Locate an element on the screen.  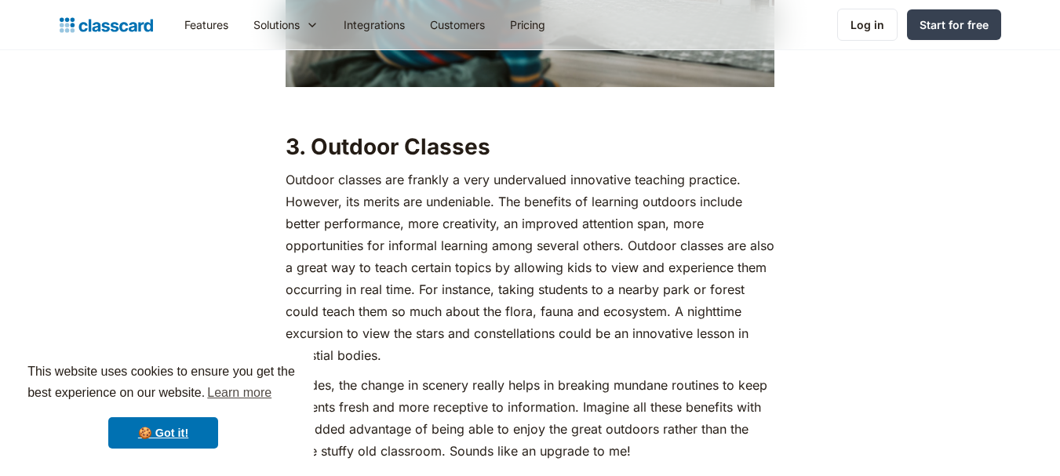
span: This website uses cookies to ensure you get the best experience on our website. is located at coordinates (163, 384).